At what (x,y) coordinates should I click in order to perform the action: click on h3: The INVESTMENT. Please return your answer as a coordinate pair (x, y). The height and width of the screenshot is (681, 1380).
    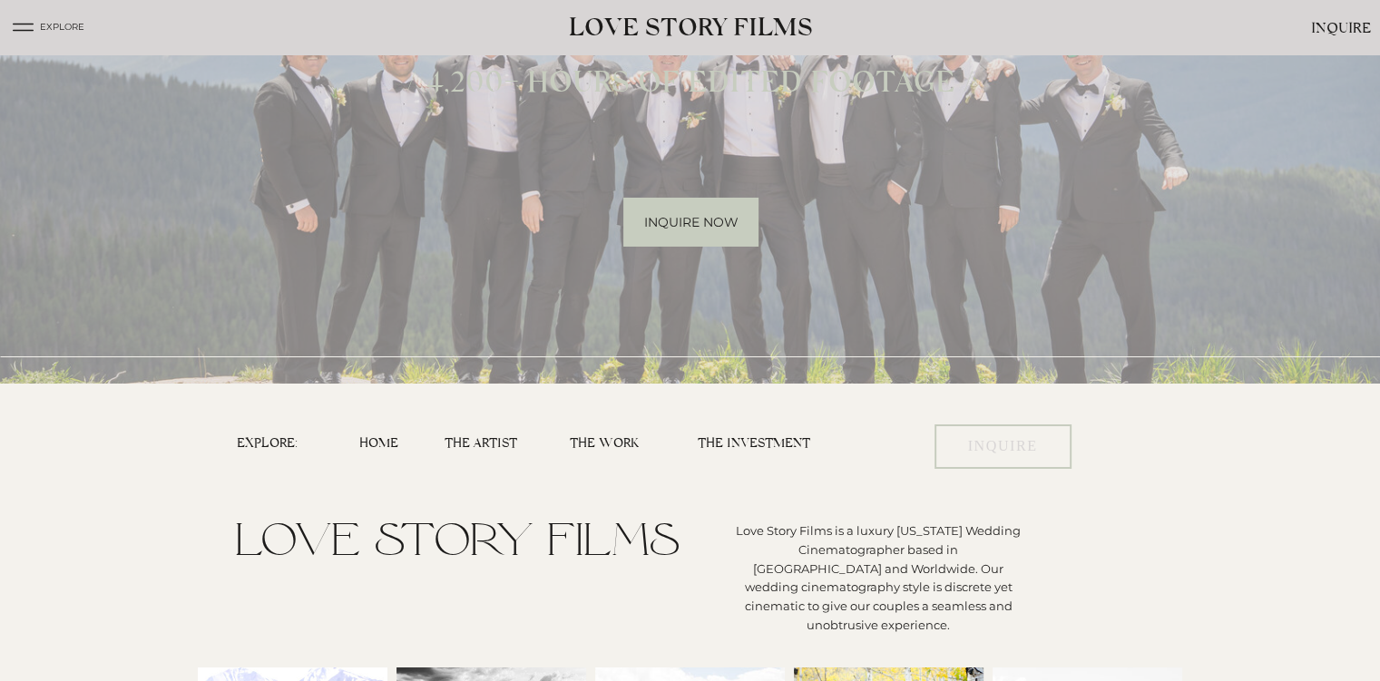
    Looking at the image, I should click on (792, 442).